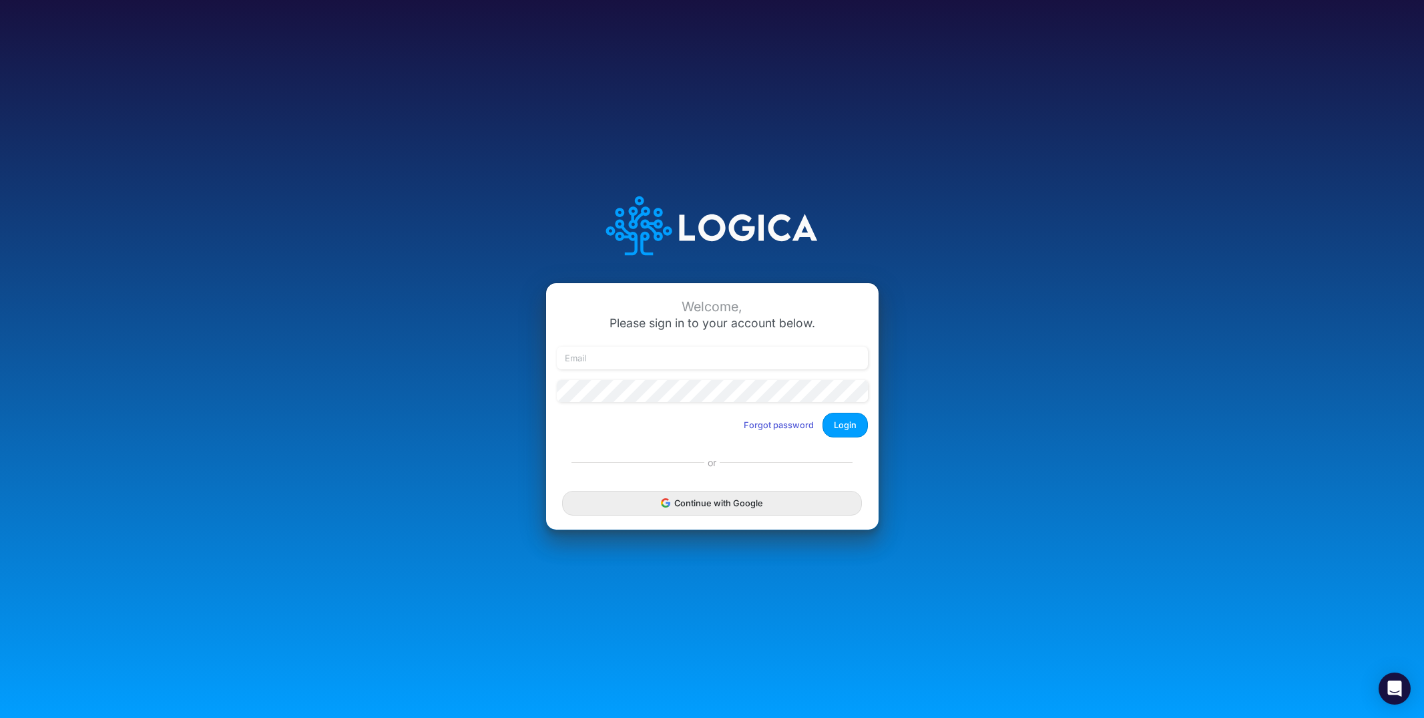  I want to click on input: Email, so click(712, 358).